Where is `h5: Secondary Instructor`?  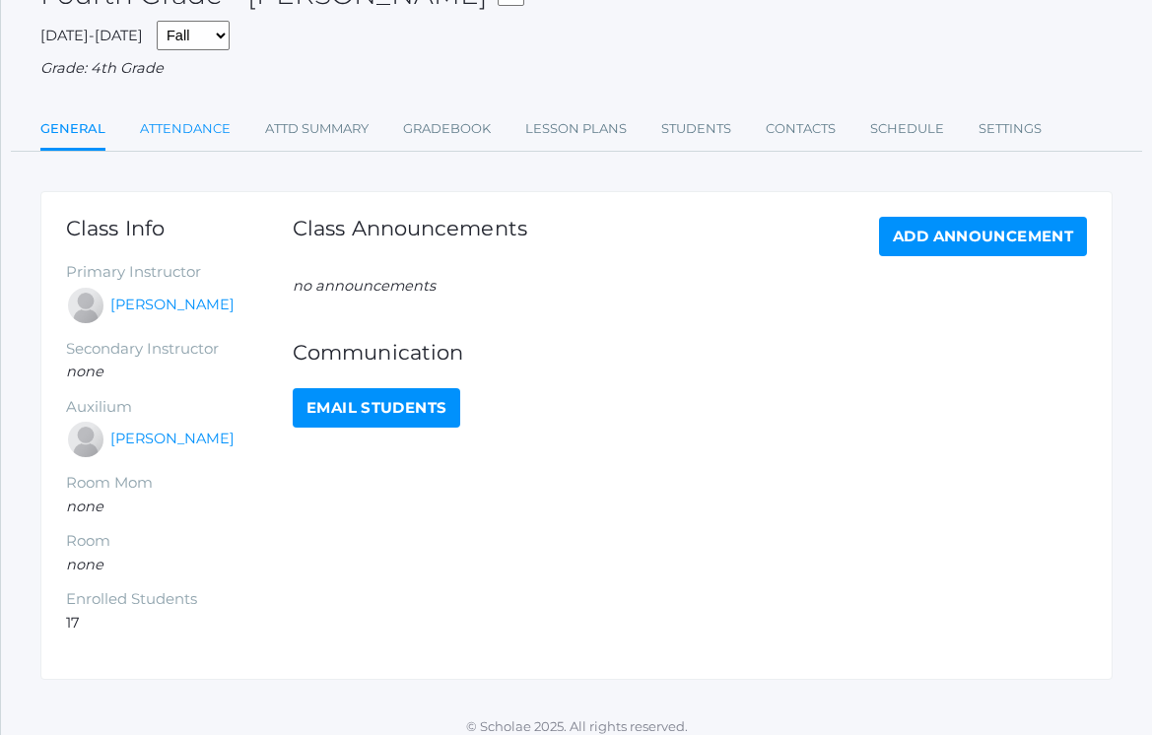
h5: Secondary Instructor is located at coordinates (179, 349).